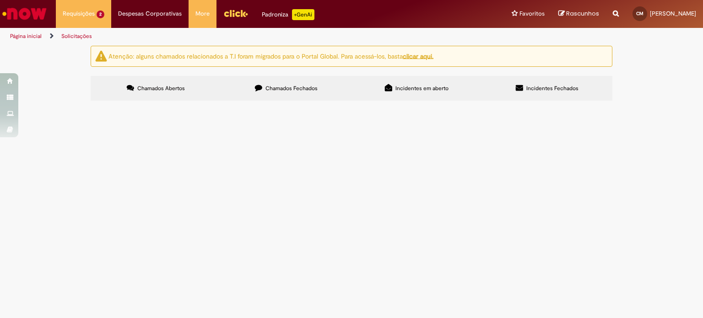  I want to click on span: Incidentes Fechados, so click(552, 88).